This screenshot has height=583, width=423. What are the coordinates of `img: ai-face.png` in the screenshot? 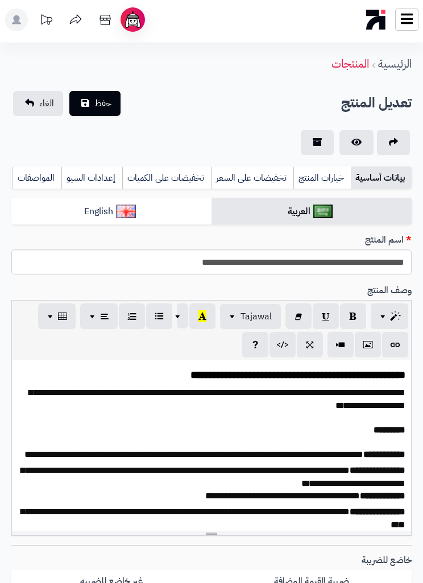 It's located at (133, 19).